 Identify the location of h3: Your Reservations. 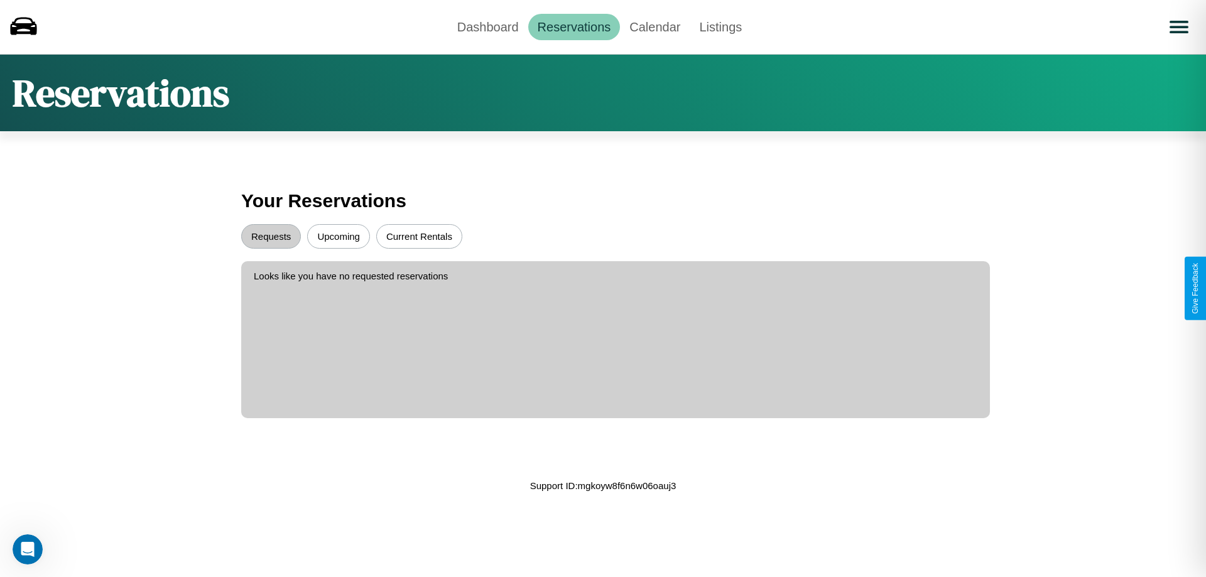
(603, 201).